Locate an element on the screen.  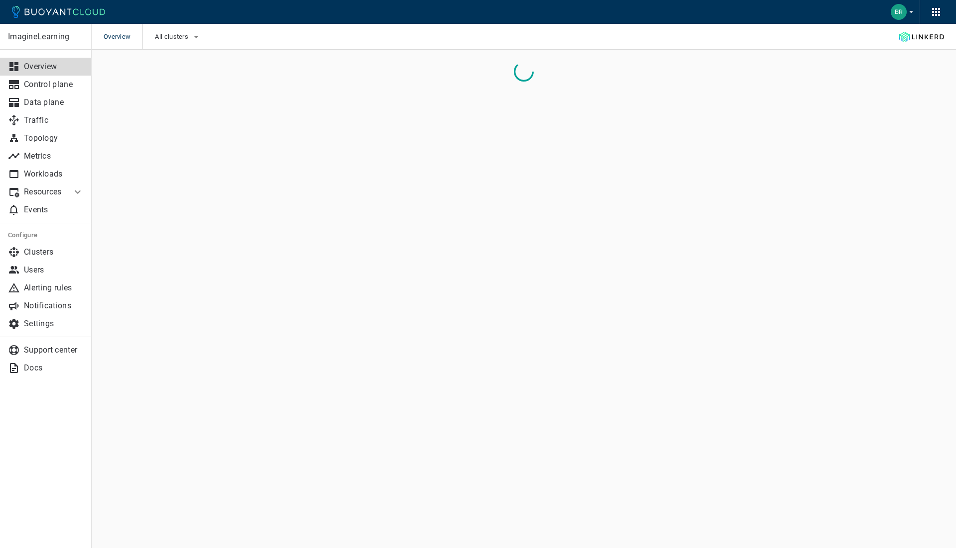
p: ImagineLearning is located at coordinates (45, 37).